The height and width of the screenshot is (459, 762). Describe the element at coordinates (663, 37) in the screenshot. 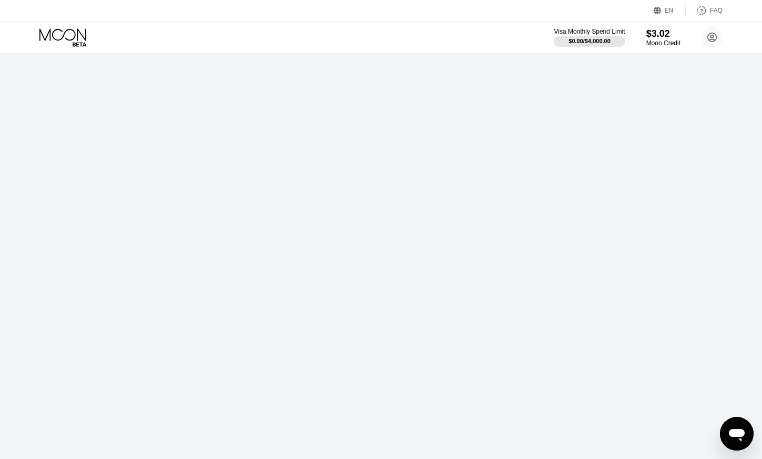

I see `div: $3.02Moon Credit` at that location.